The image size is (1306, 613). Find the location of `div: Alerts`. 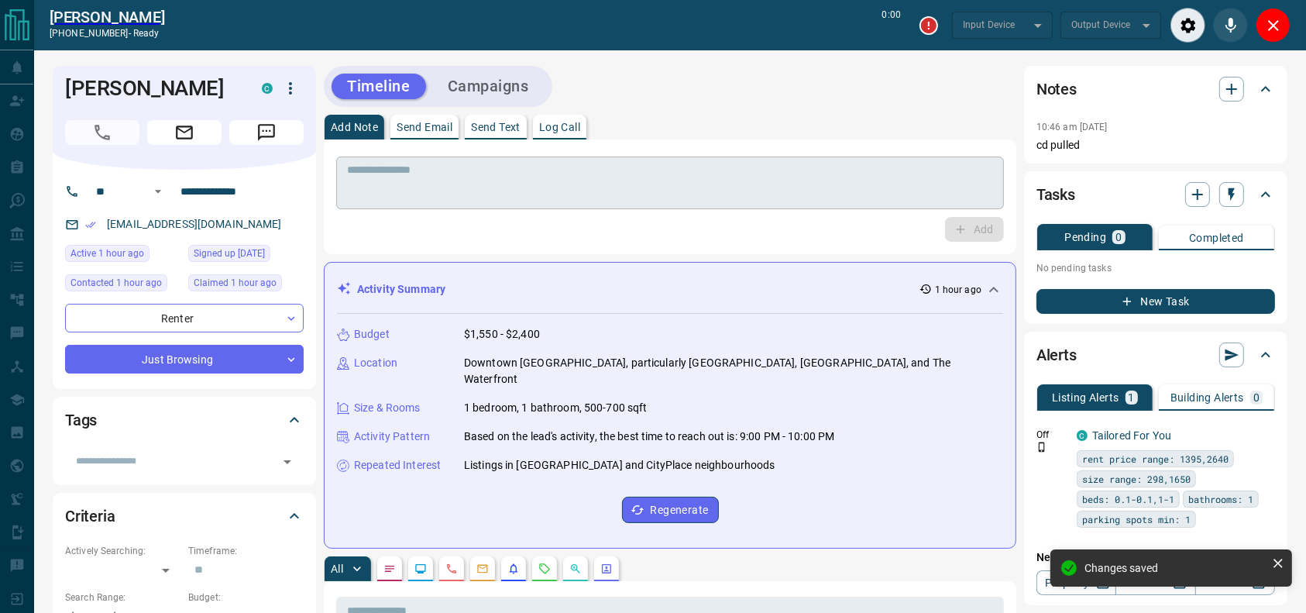

div: Alerts is located at coordinates (1155, 355).